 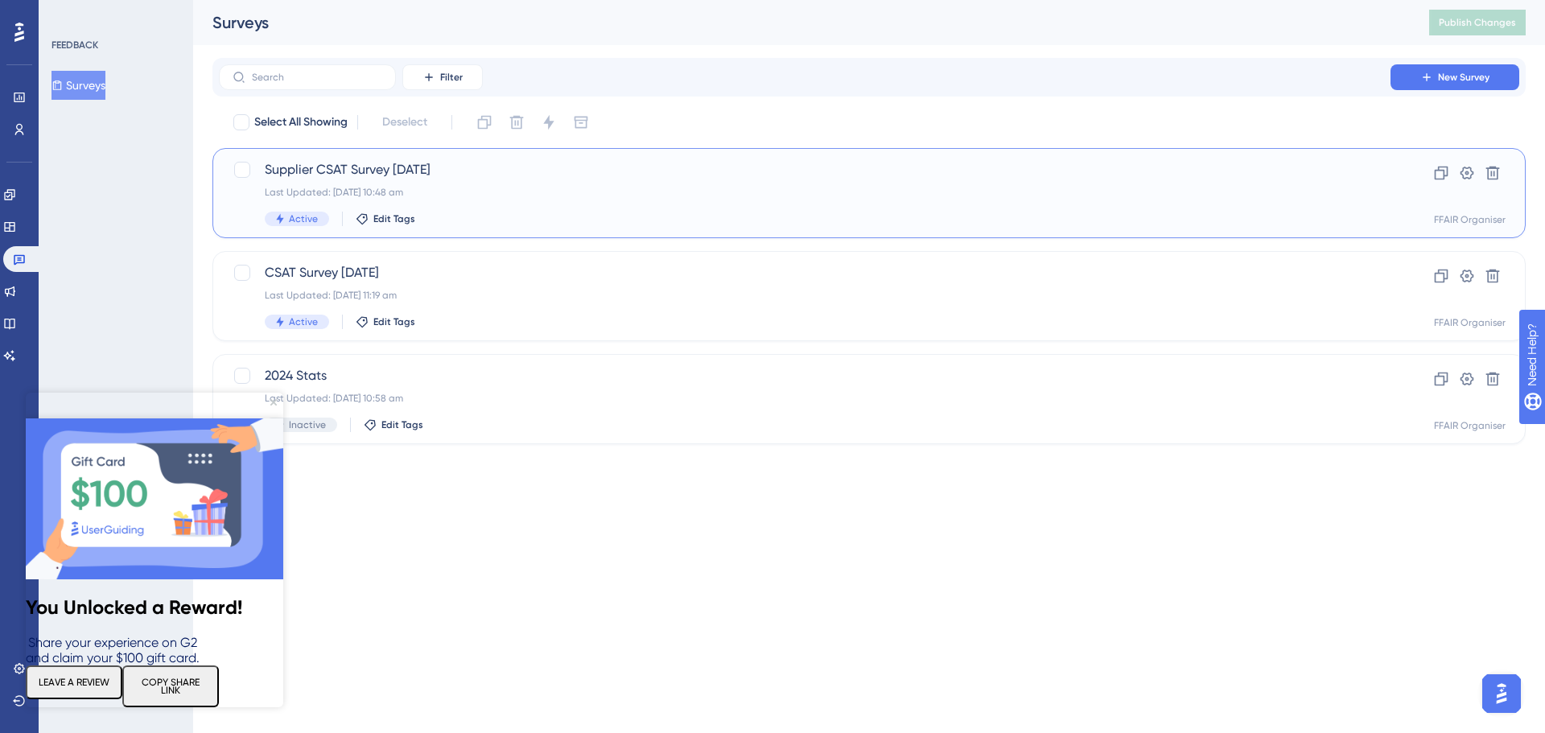 I want to click on button: New Survey, so click(x=1455, y=77).